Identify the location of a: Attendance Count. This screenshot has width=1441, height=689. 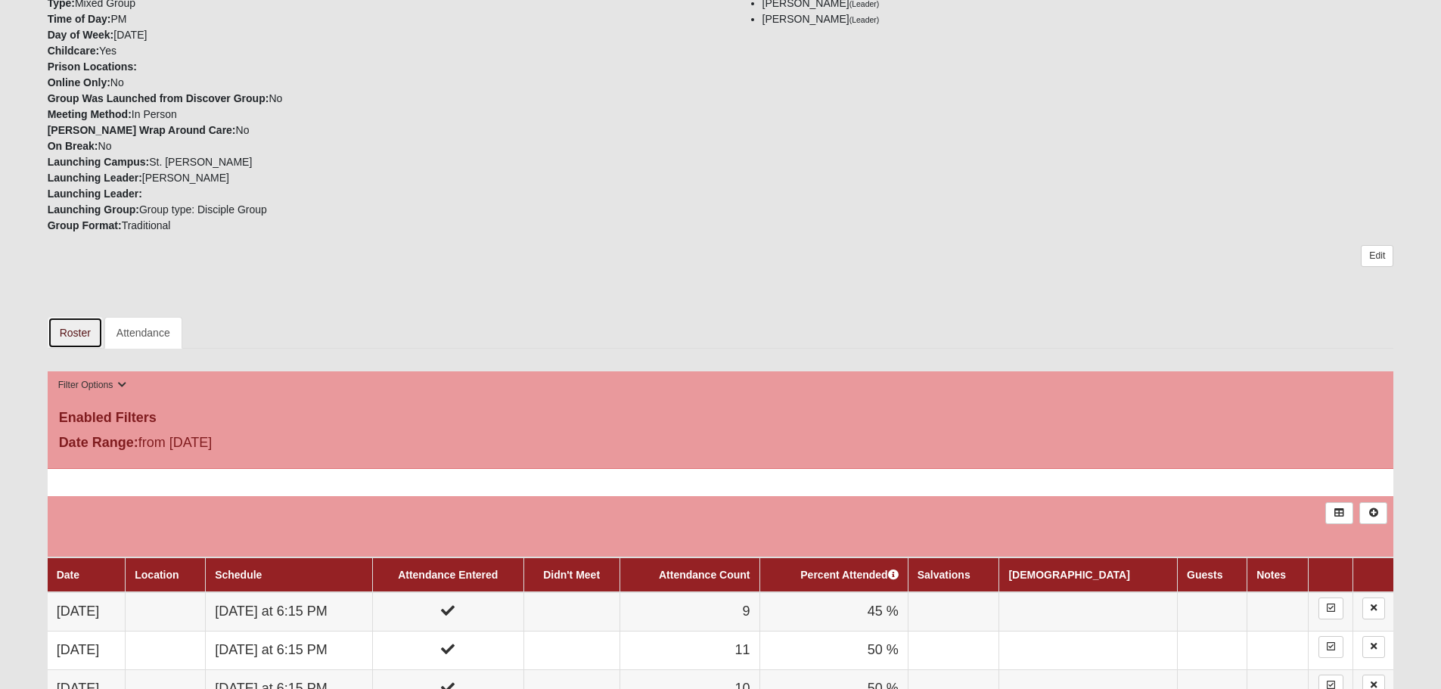
(704, 575).